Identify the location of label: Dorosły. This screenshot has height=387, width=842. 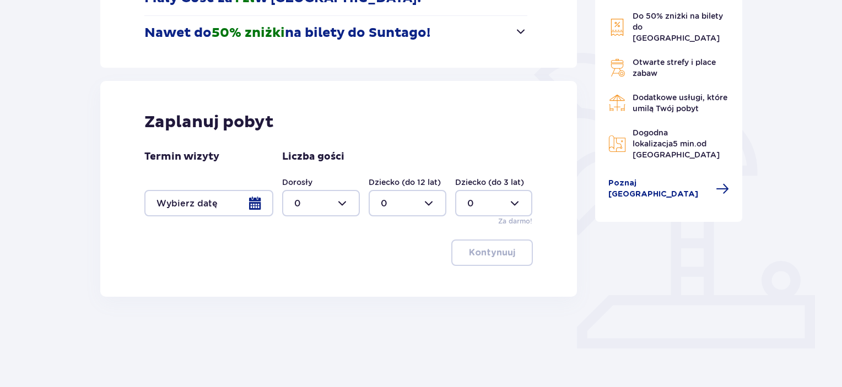
(297, 182).